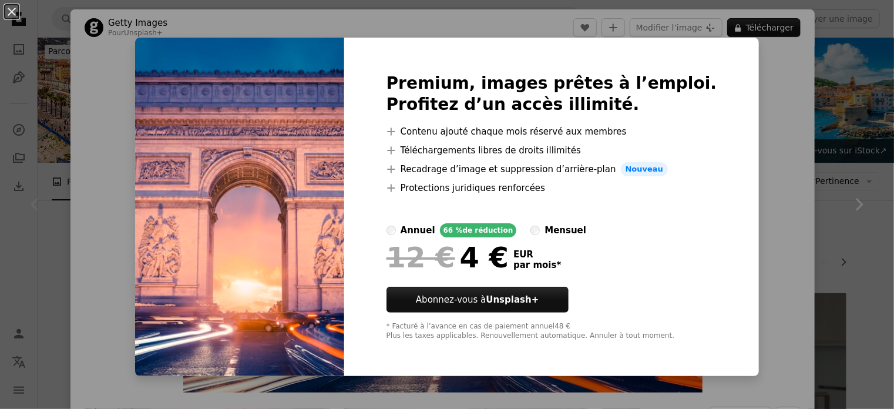 This screenshot has height=409, width=894. I want to click on button: Abonnez-vous àUnsplash+, so click(478, 300).